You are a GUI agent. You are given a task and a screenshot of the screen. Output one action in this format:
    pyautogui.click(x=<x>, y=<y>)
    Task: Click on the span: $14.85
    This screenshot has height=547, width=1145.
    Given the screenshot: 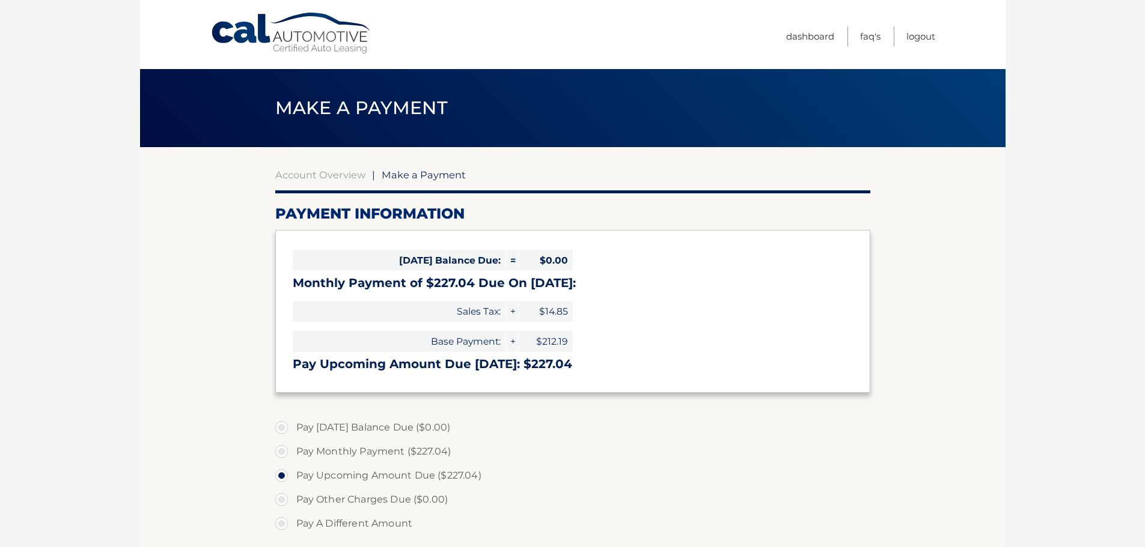 What is the action you would take?
    pyautogui.click(x=546, y=311)
    